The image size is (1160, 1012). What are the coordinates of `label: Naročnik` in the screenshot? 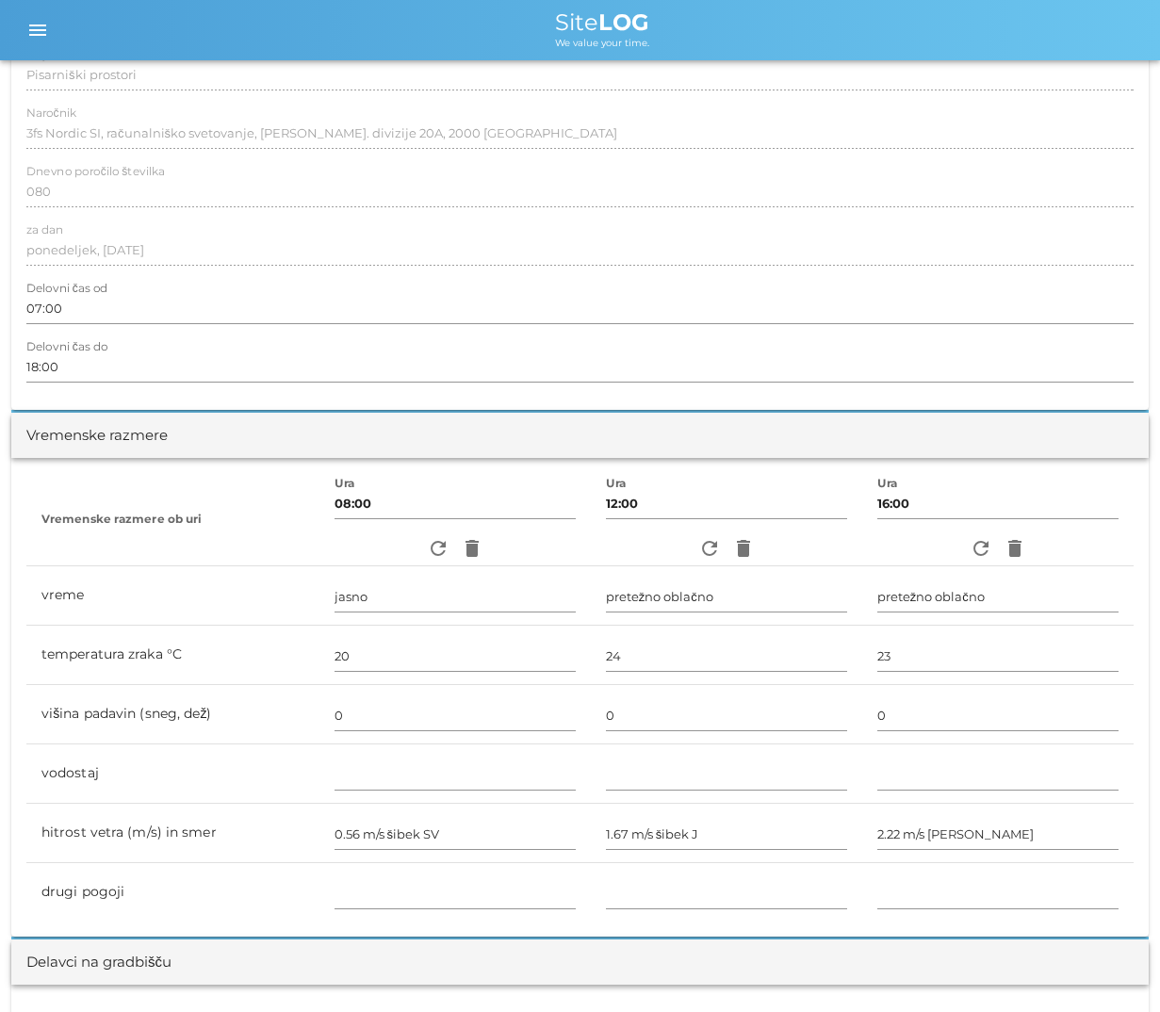 It's located at (51, 113).